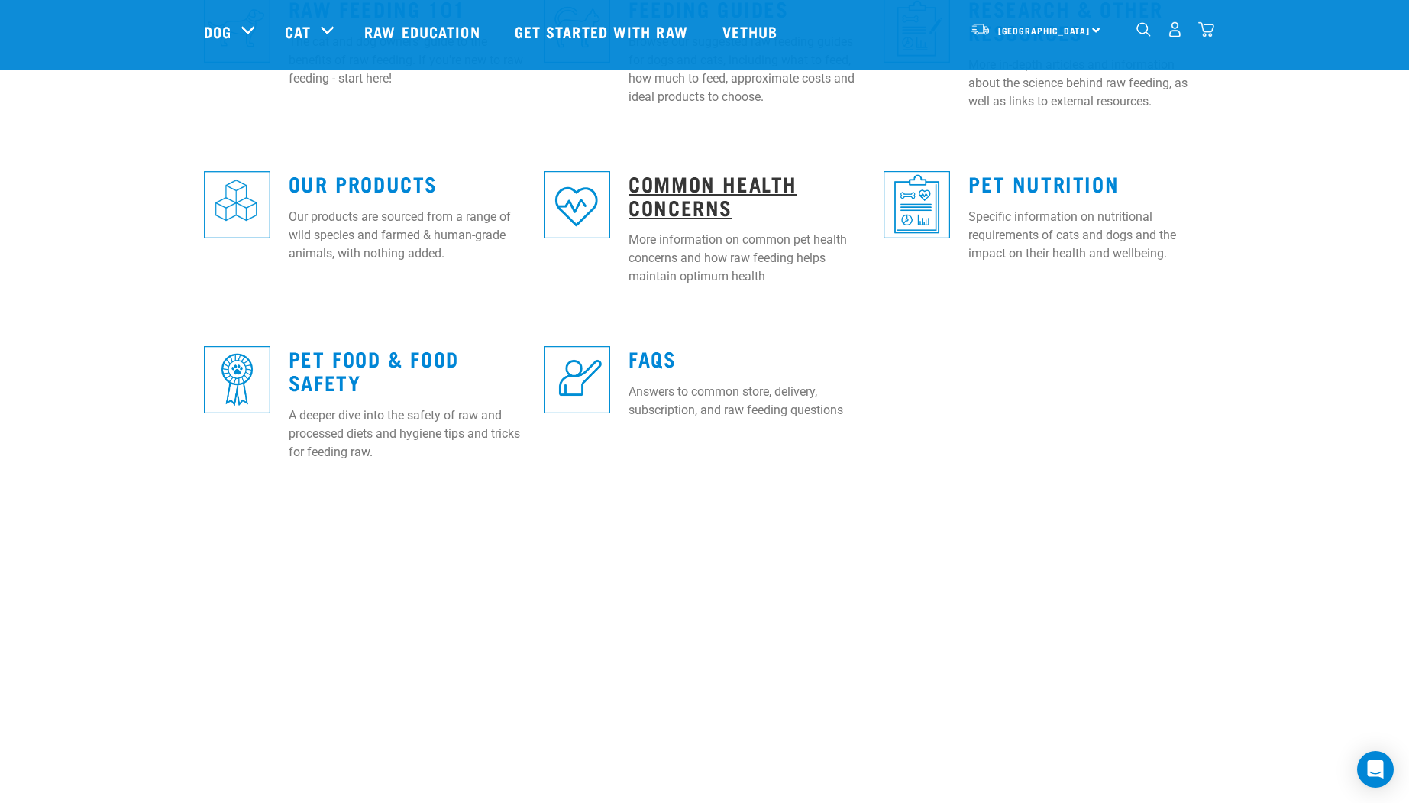  Describe the element at coordinates (747, 401) in the screenshot. I see `p: Answers to common store, delivery, subscription, and raw feeding questions` at that location.